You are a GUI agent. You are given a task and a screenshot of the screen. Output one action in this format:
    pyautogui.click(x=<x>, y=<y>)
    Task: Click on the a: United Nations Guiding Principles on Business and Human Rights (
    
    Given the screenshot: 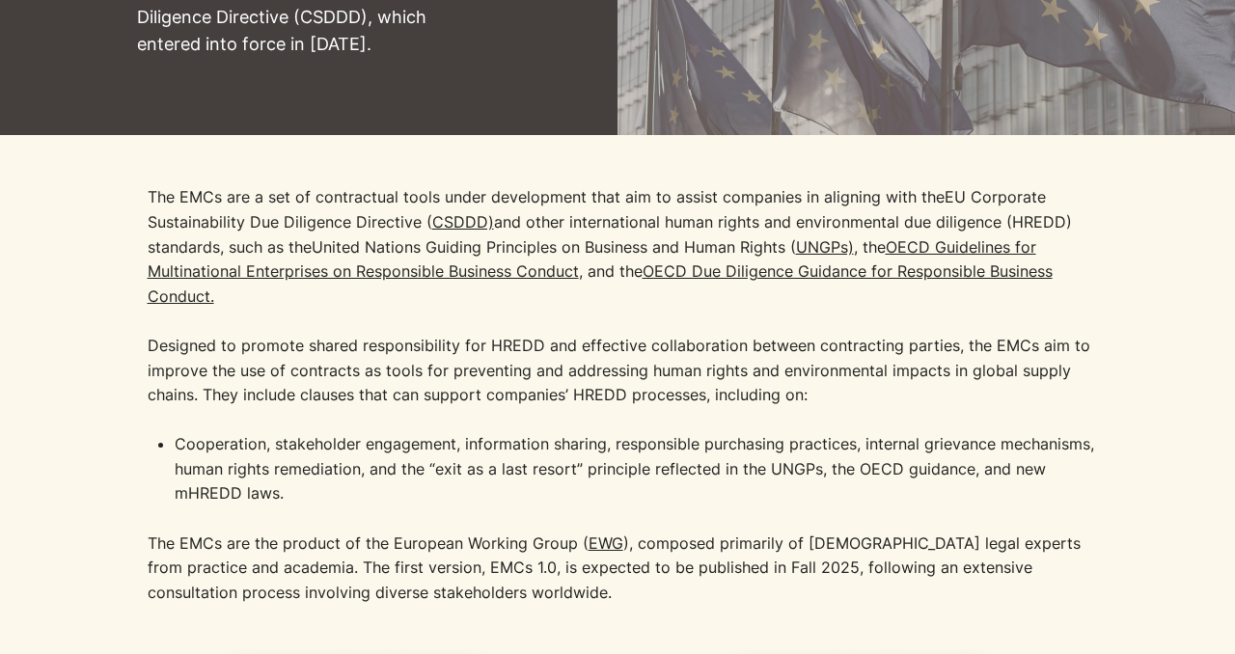 What is the action you would take?
    pyautogui.click(x=554, y=247)
    